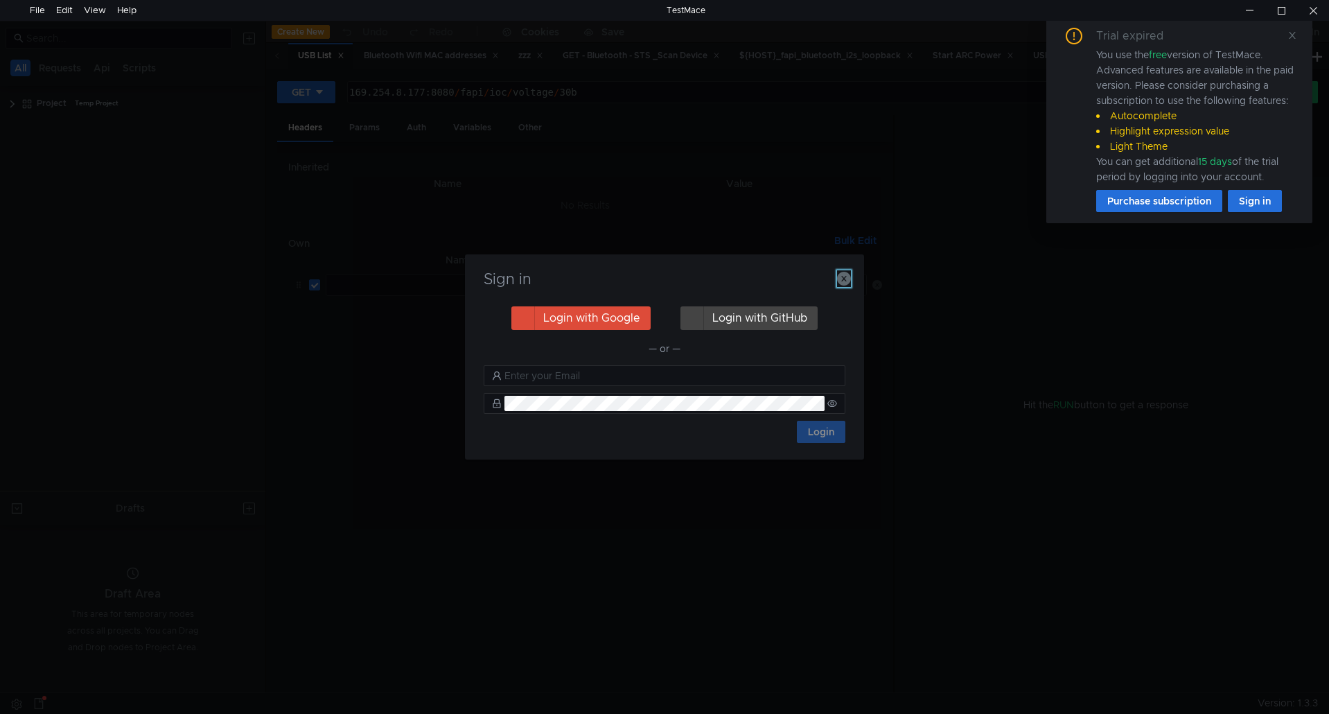 Image resolution: width=1329 pixels, height=714 pixels. I want to click on div: — or —, so click(665, 349).